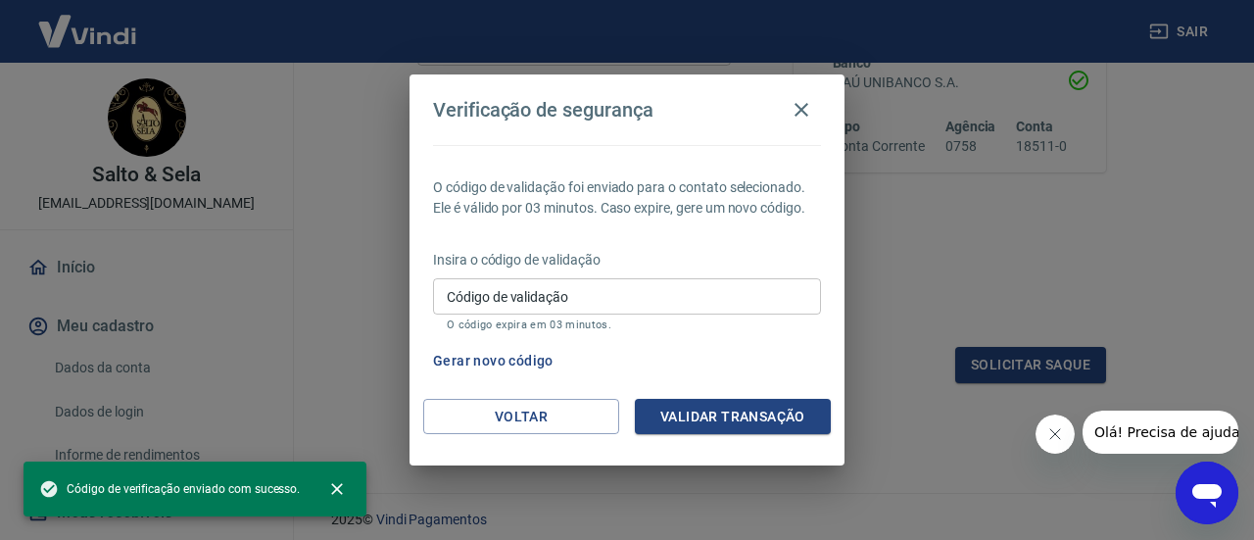 Image resolution: width=1254 pixels, height=540 pixels. What do you see at coordinates (733, 416) in the screenshot?
I see `button: Validar transação` at bounding box center [733, 416].